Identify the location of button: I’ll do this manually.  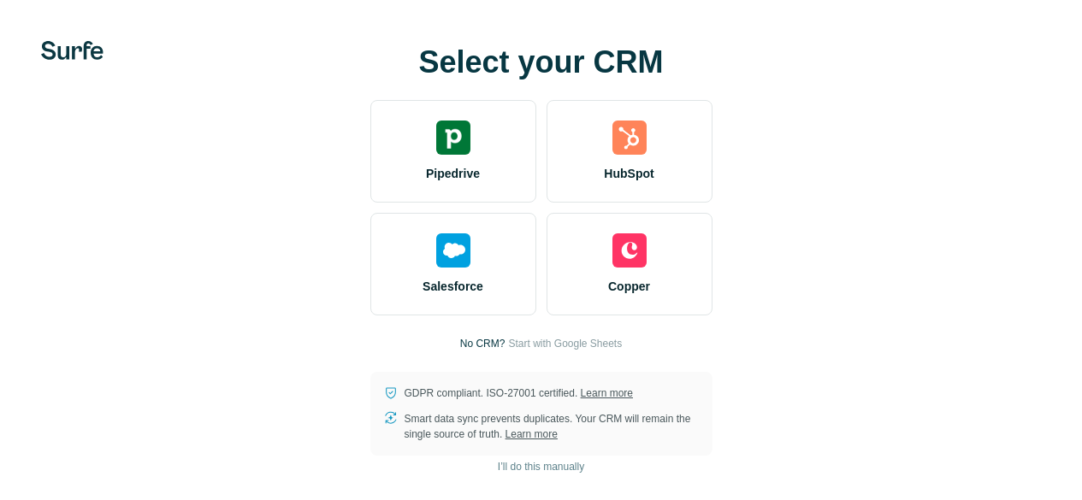
(540, 467).